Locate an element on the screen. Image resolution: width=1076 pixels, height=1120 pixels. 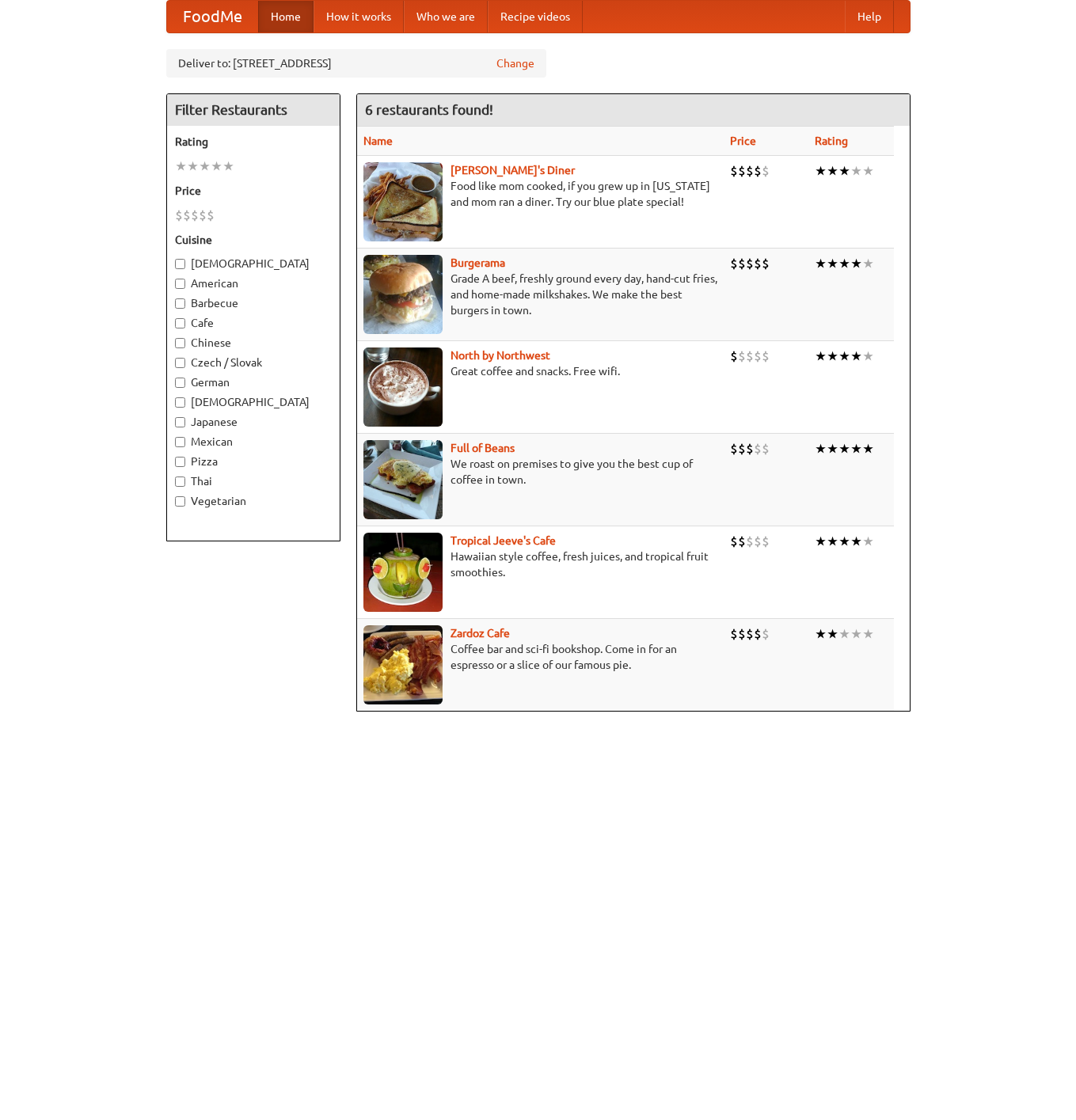
a: Who we are is located at coordinates (445, 16).